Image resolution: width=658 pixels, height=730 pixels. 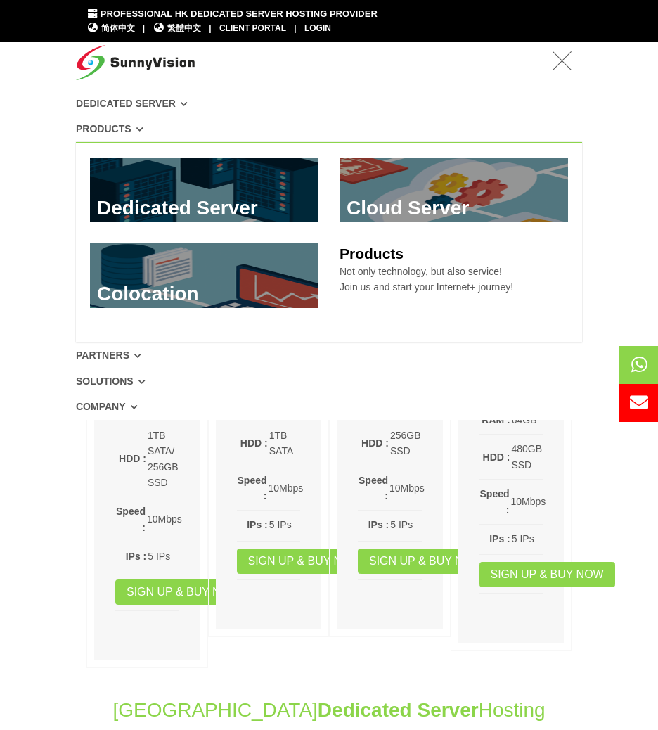 I want to click on span: Professional HK Dedicated Server Hosting Provider, so click(x=239, y=13).